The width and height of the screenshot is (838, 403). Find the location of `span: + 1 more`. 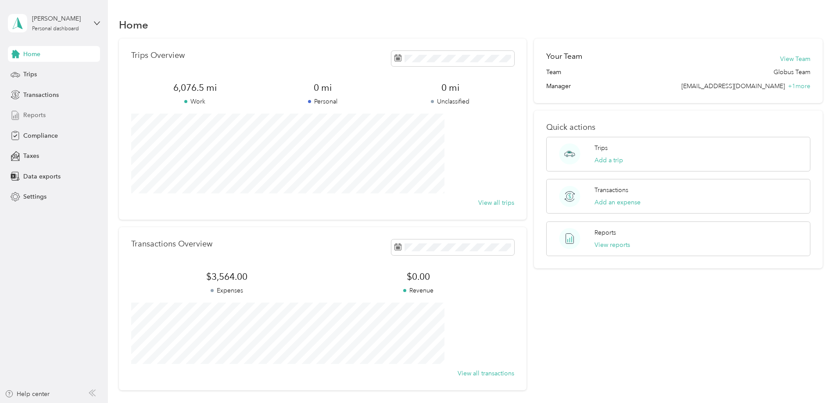

span: + 1 more is located at coordinates (799, 86).